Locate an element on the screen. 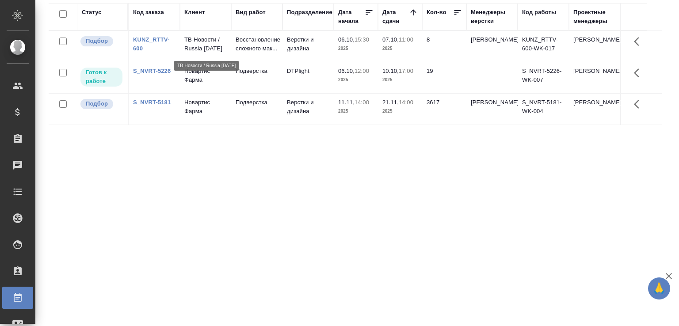 The image size is (679, 326). p: 21.11, is located at coordinates (391, 102).